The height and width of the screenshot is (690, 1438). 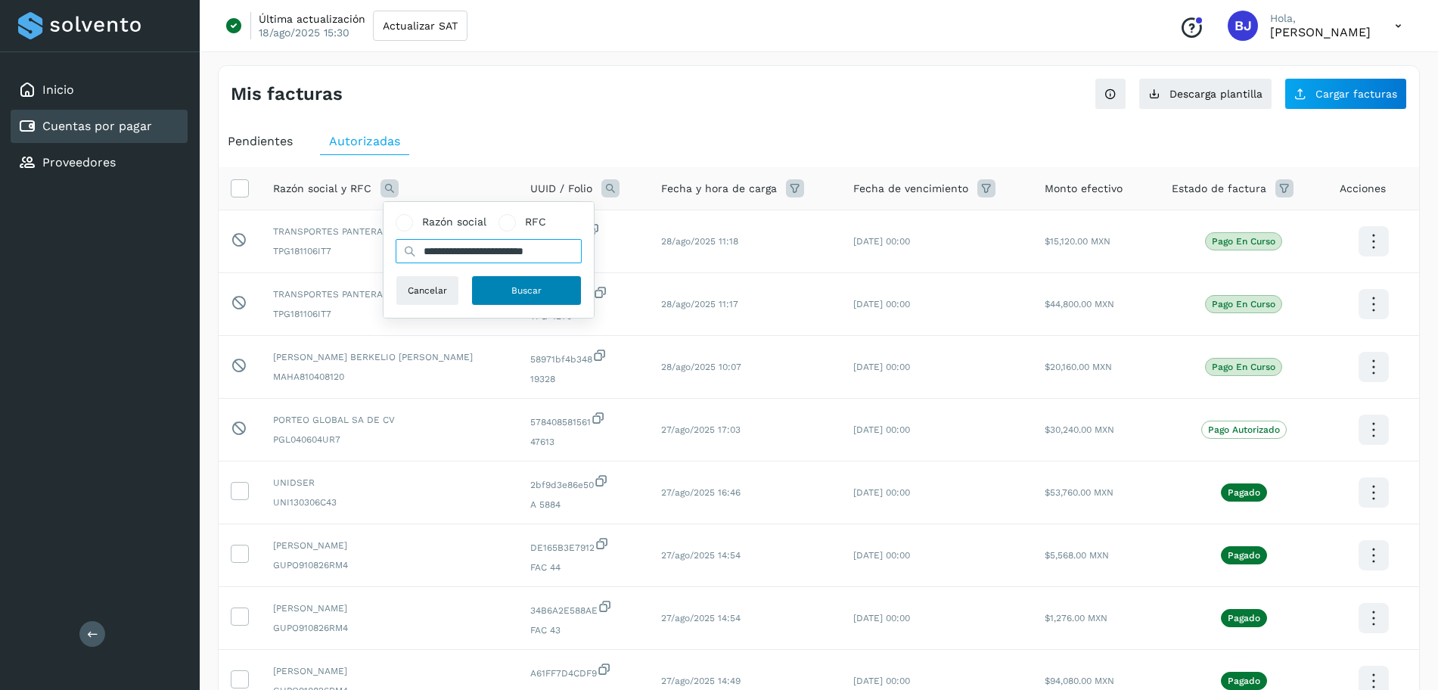 I want to click on span: $53,760.00 MXN, so click(x=1078, y=492).